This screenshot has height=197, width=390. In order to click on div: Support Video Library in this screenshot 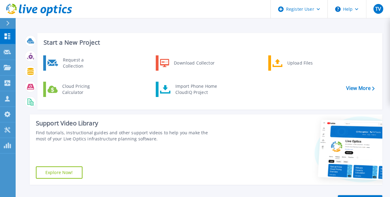, I will do `click(127, 123)`.